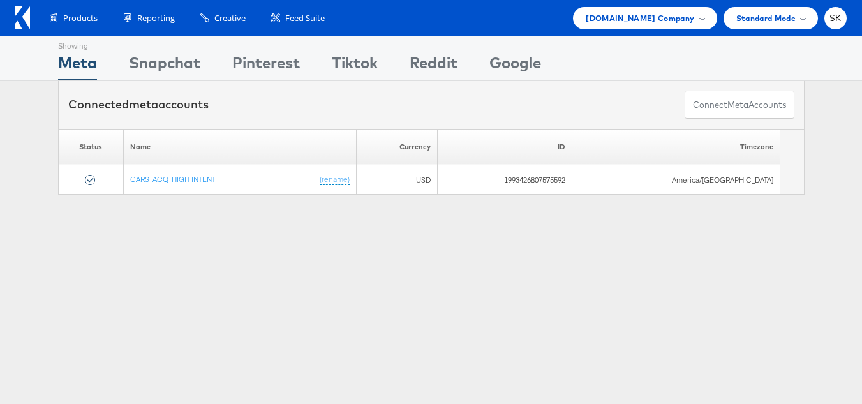 The image size is (862, 404). I want to click on a: (rename), so click(334, 179).